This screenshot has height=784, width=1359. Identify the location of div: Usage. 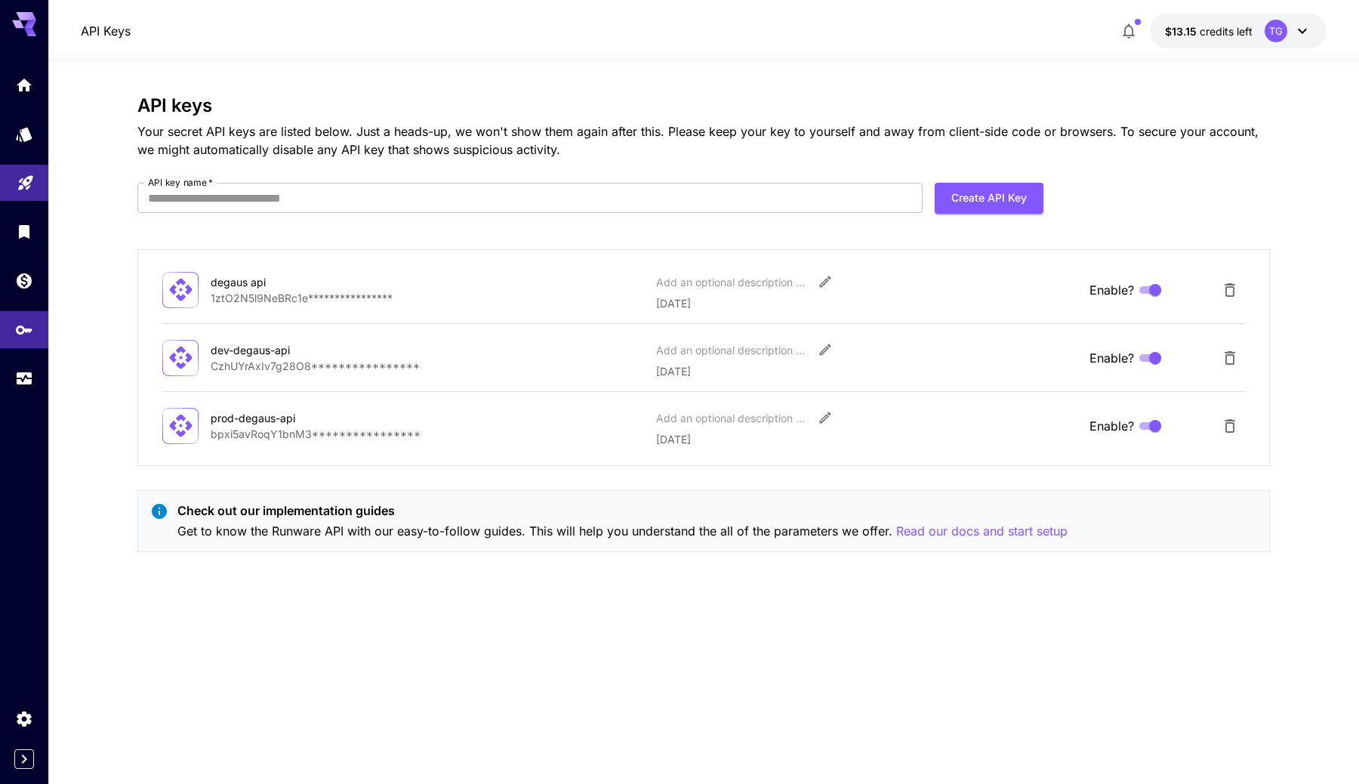
(24, 378).